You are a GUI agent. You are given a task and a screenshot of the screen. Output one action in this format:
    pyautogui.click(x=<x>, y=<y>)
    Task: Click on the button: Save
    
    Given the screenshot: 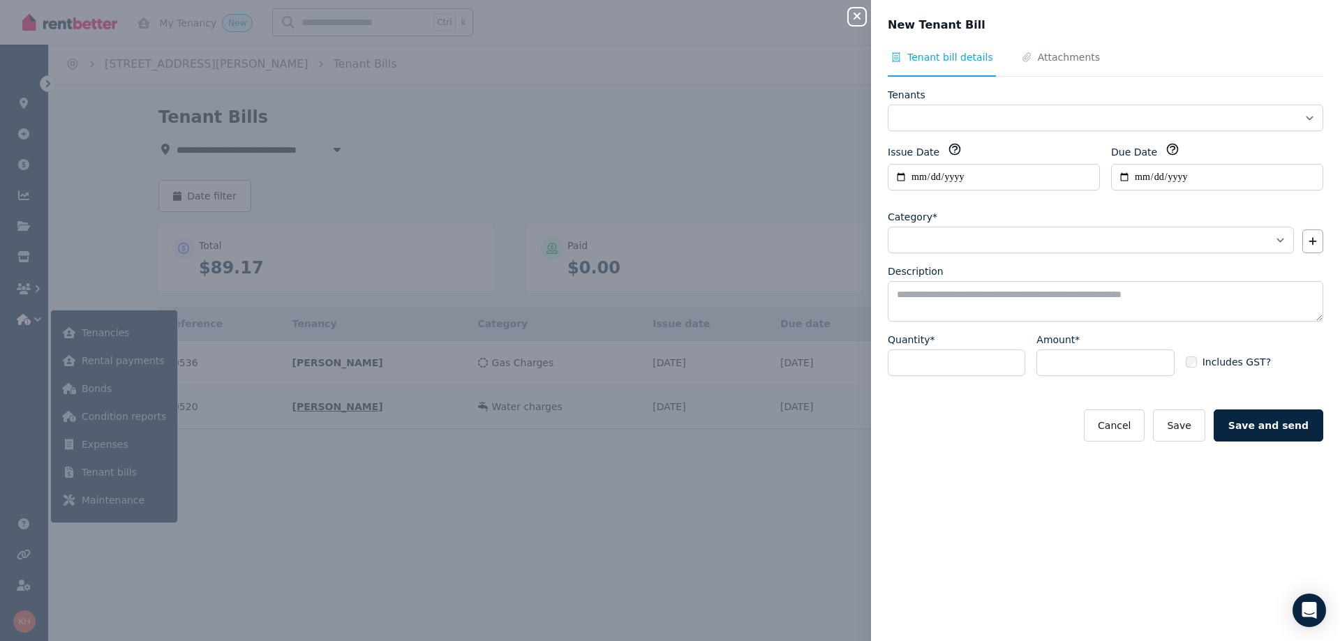 What is the action you would take?
    pyautogui.click(x=1179, y=426)
    